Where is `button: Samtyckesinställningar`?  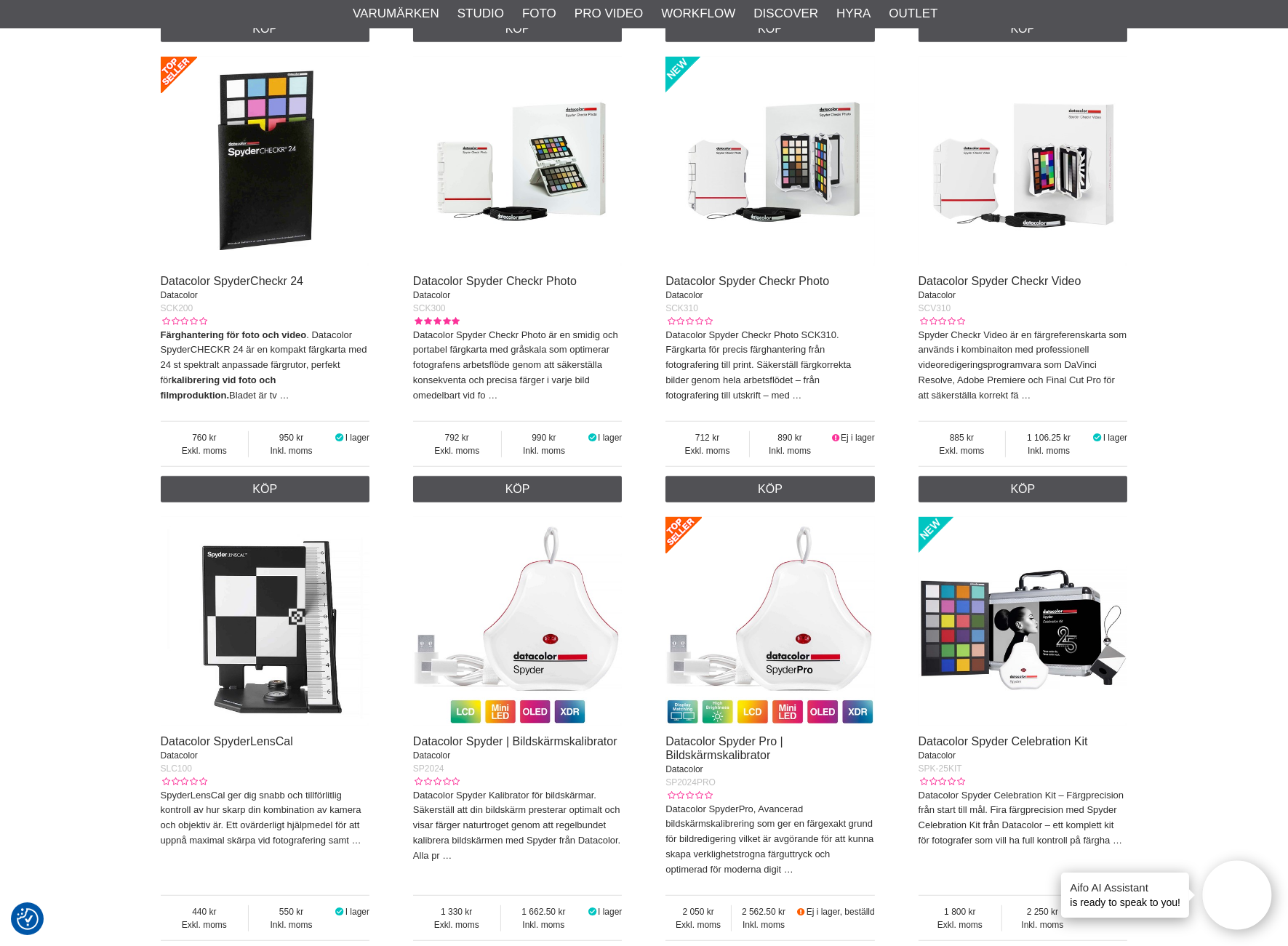
button: Samtyckesinställningar is located at coordinates (28, 919).